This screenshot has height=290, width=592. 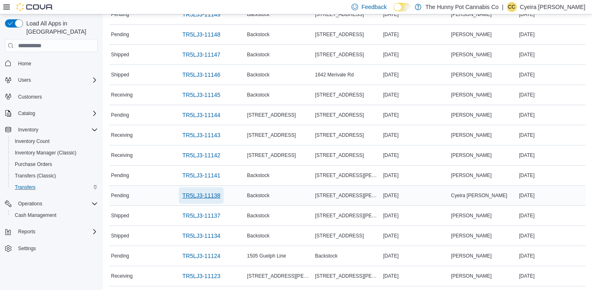 I want to click on span: TR5LJ3-11147, so click(x=201, y=55).